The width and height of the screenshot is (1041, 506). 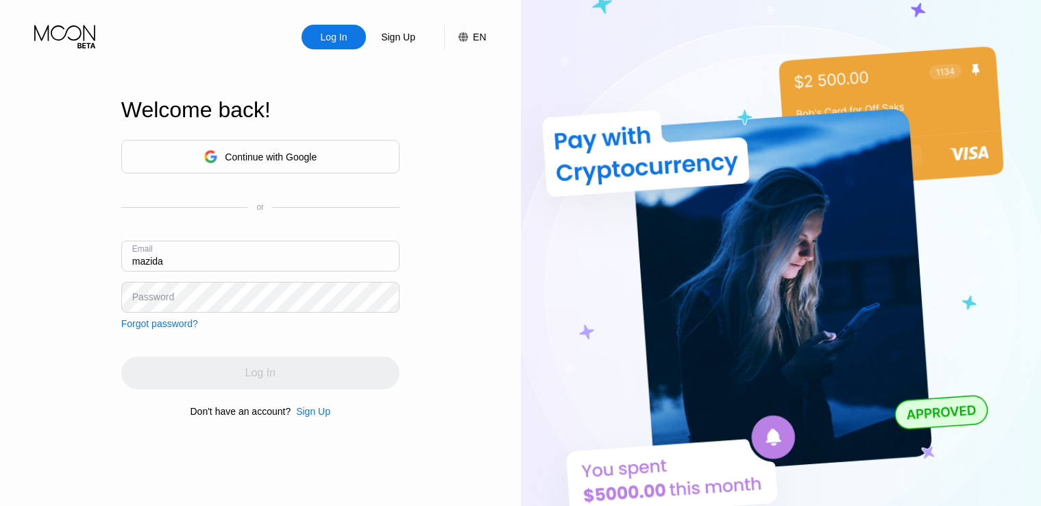 What do you see at coordinates (241, 411) in the screenshot?
I see `div: Don't have an account?` at bounding box center [241, 411].